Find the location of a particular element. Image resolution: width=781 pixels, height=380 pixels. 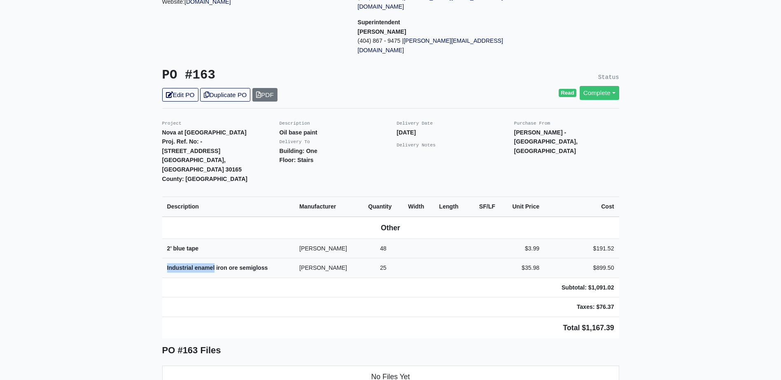

th: Unit Price is located at coordinates (522, 207).